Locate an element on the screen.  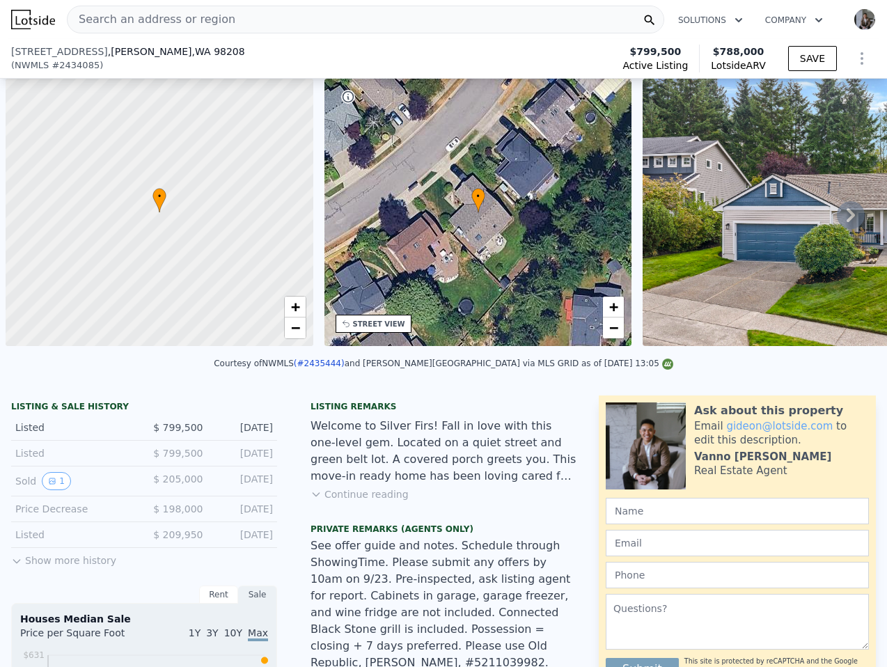
input: Email is located at coordinates (737, 543).